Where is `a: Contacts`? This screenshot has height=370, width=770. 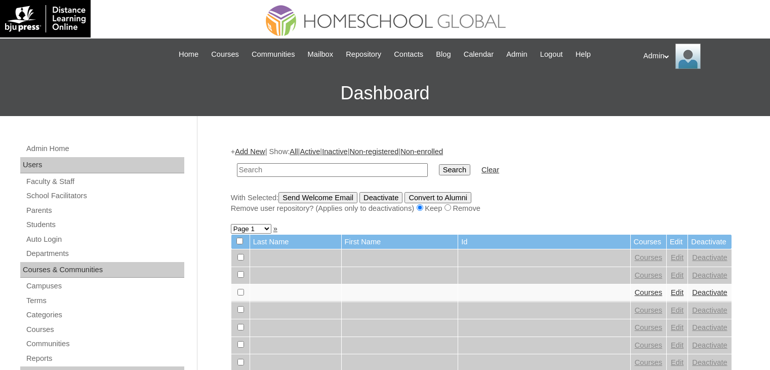
a: Contacts is located at coordinates (409, 54).